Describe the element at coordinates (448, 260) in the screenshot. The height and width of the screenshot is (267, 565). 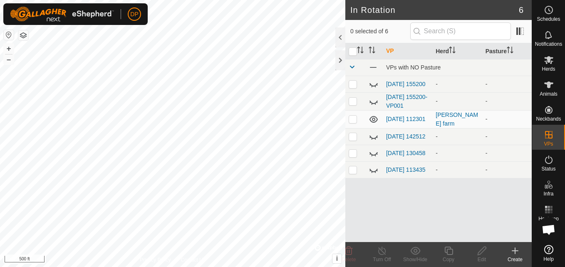
I see `div: Copy` at that location.